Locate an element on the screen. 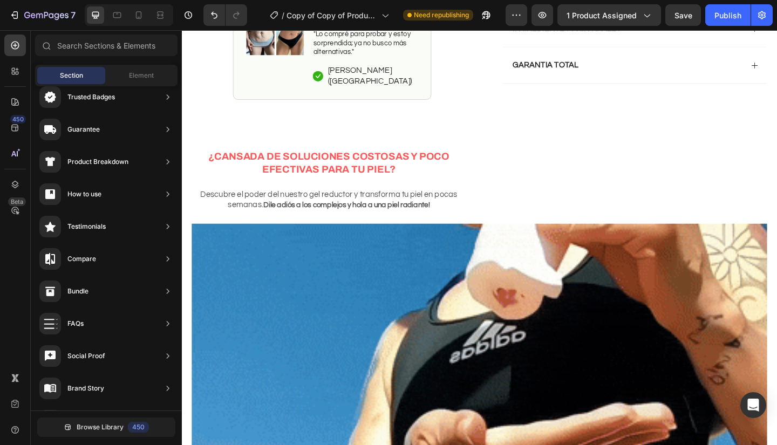 This screenshot has height=445, width=777. div: Guarantee is located at coordinates (84, 129).